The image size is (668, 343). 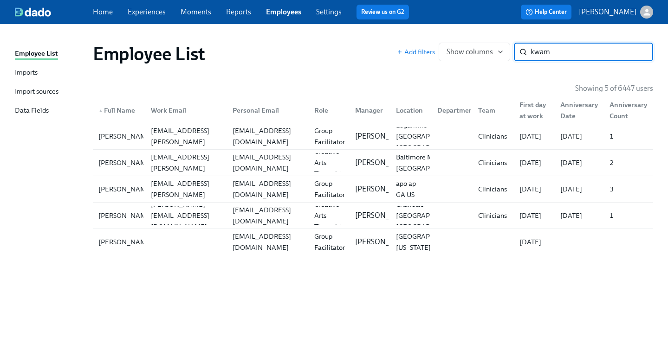 What do you see at coordinates (284, 12) in the screenshot?
I see `a: Employees` at bounding box center [284, 12].